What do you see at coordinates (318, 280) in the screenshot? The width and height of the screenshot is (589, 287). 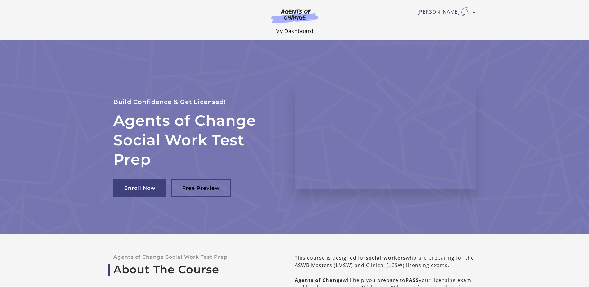 I see `b: Agents of Change` at bounding box center [318, 280].